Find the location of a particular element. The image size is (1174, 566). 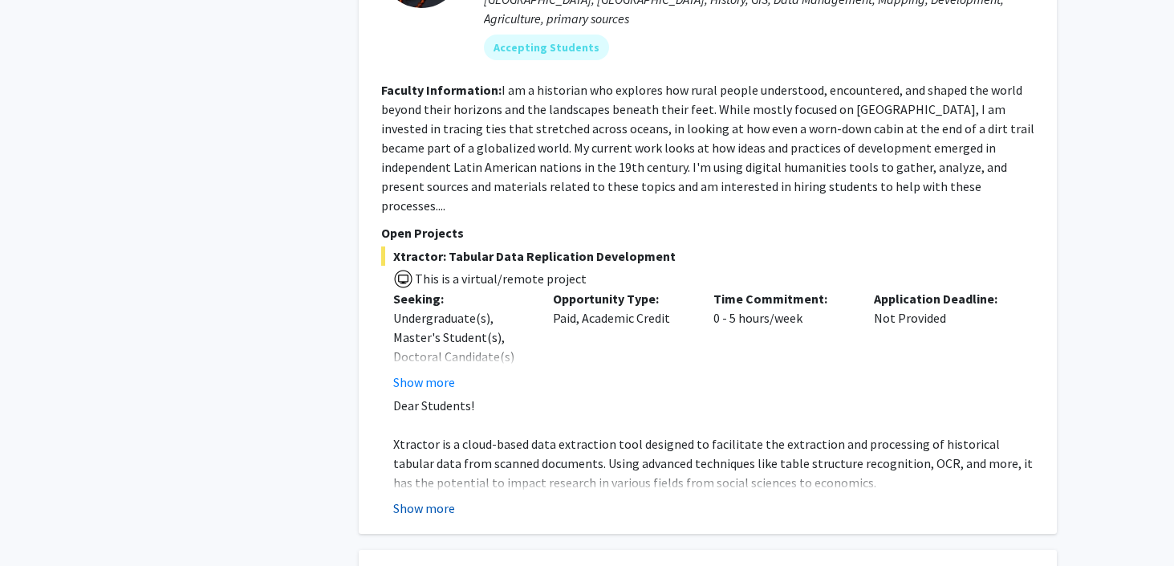

p: Seeking: is located at coordinates (461, 299).